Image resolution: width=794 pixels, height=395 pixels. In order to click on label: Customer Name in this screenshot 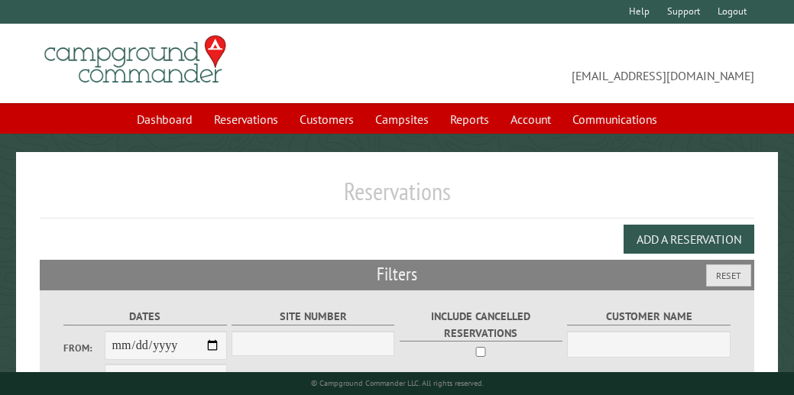, I will do `click(648, 317)`.